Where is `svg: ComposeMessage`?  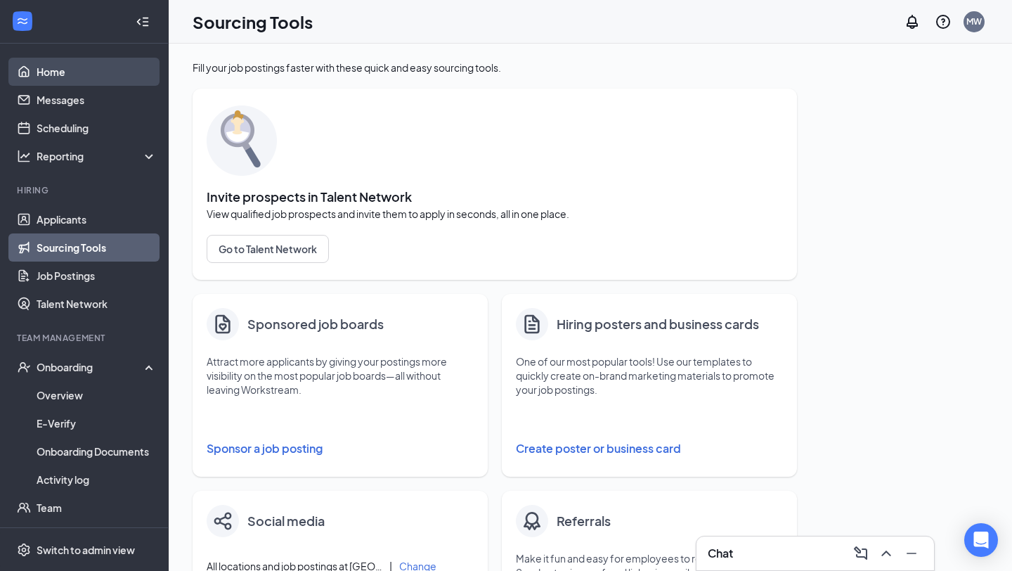 svg: ComposeMessage is located at coordinates (861, 553).